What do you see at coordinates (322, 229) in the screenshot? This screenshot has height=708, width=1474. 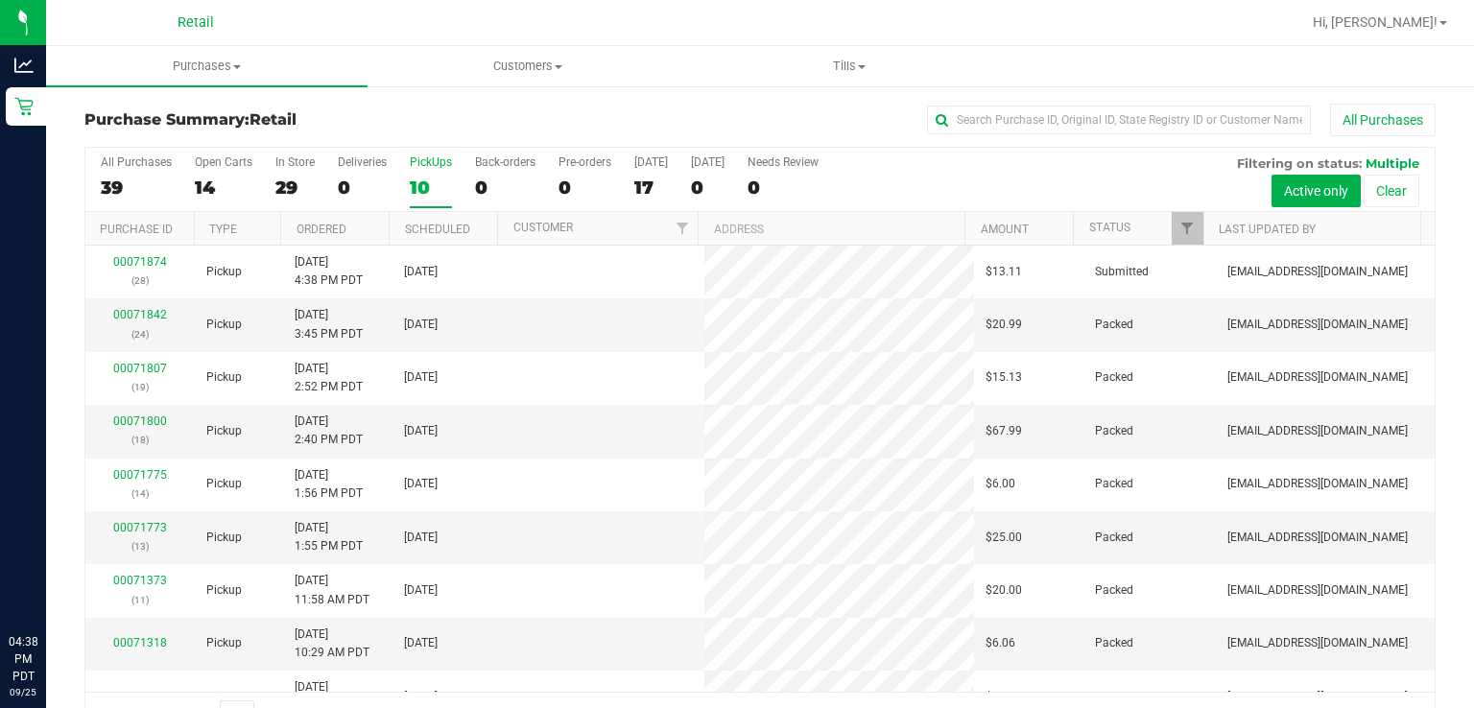 I see `a: Ordered` at bounding box center [322, 229].